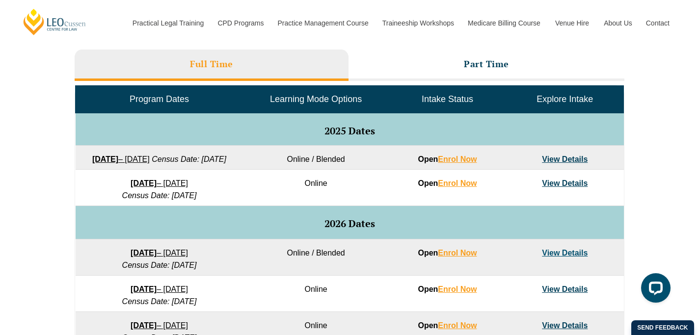  What do you see at coordinates (418, 23) in the screenshot?
I see `a: Traineeship Workshops` at bounding box center [418, 23].